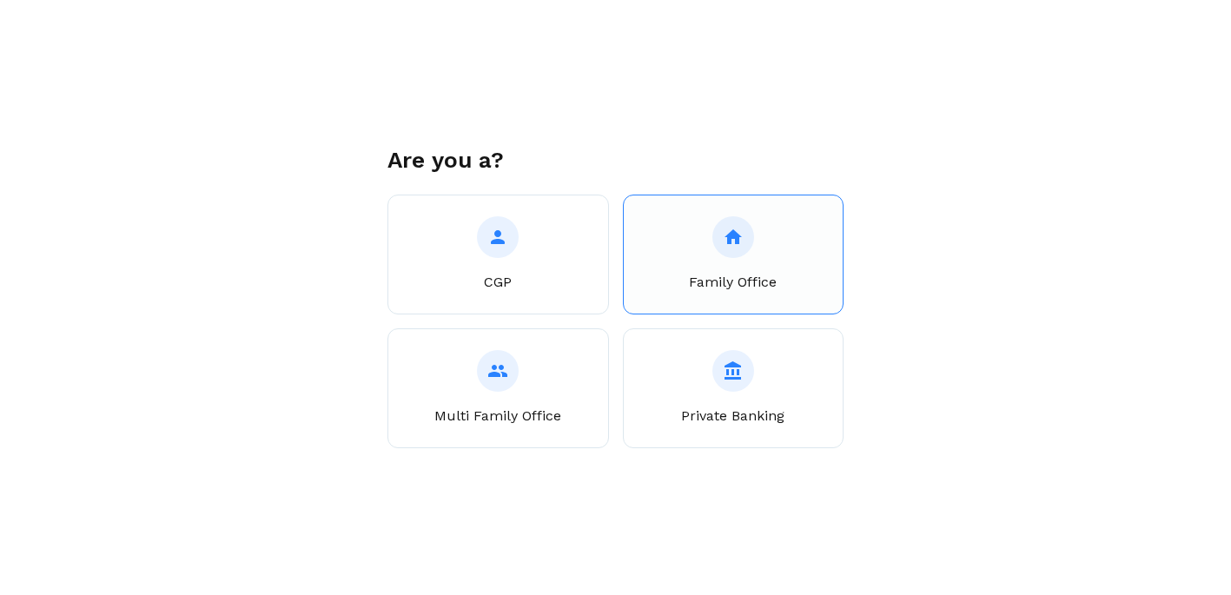 The height and width of the screenshot is (595, 1231). I want to click on button: Multi Family Office, so click(498, 388).